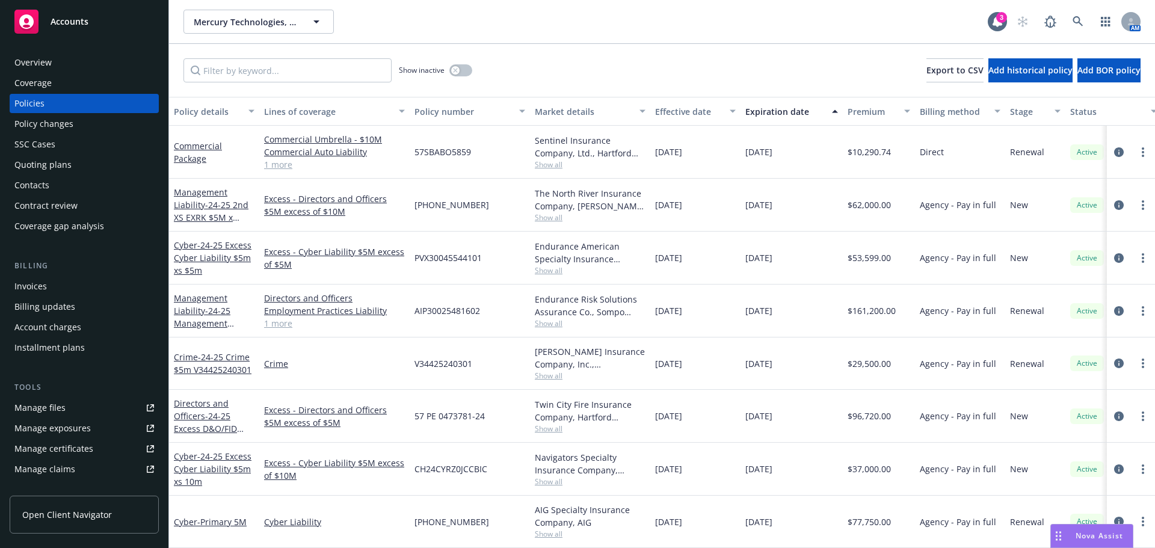 This screenshot has height=548, width=1155. I want to click on span: Nova Assist, so click(1099, 535).